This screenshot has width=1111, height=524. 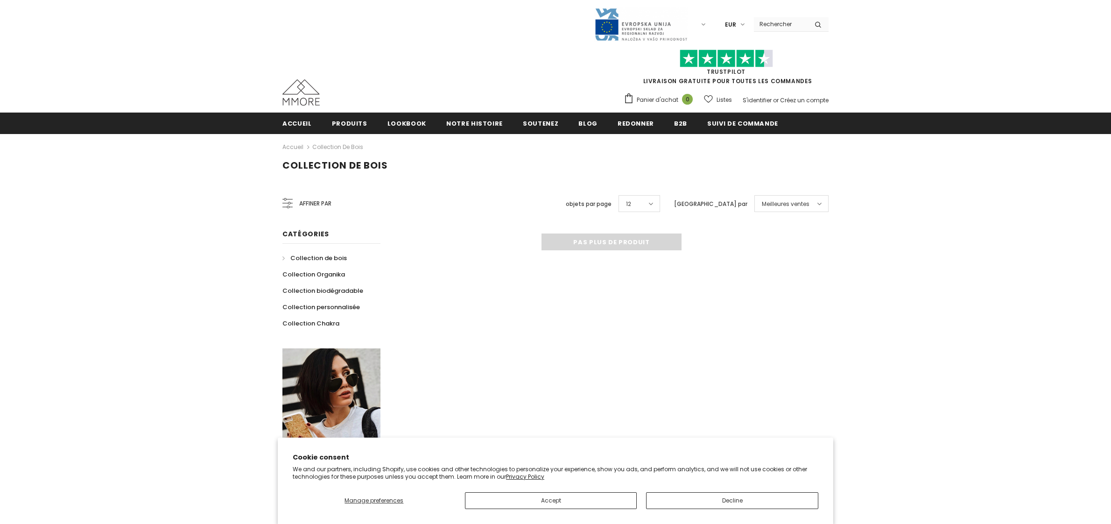 I want to click on span: soutenez, so click(x=540, y=123).